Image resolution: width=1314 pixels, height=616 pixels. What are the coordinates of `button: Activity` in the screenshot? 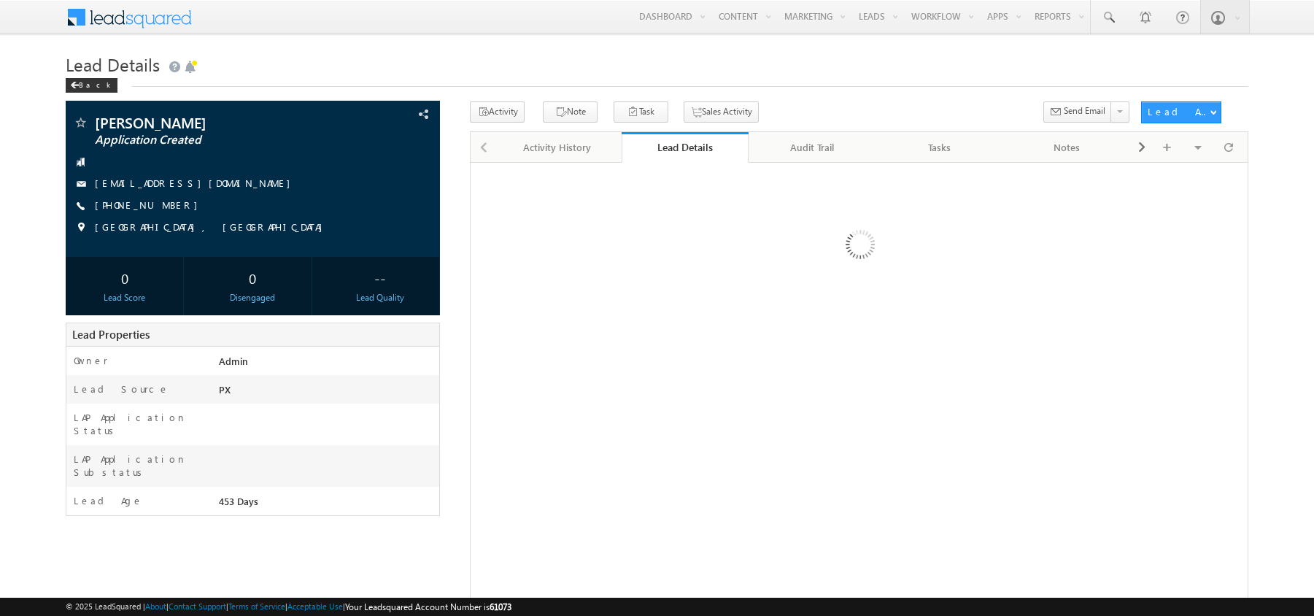 It's located at (497, 112).